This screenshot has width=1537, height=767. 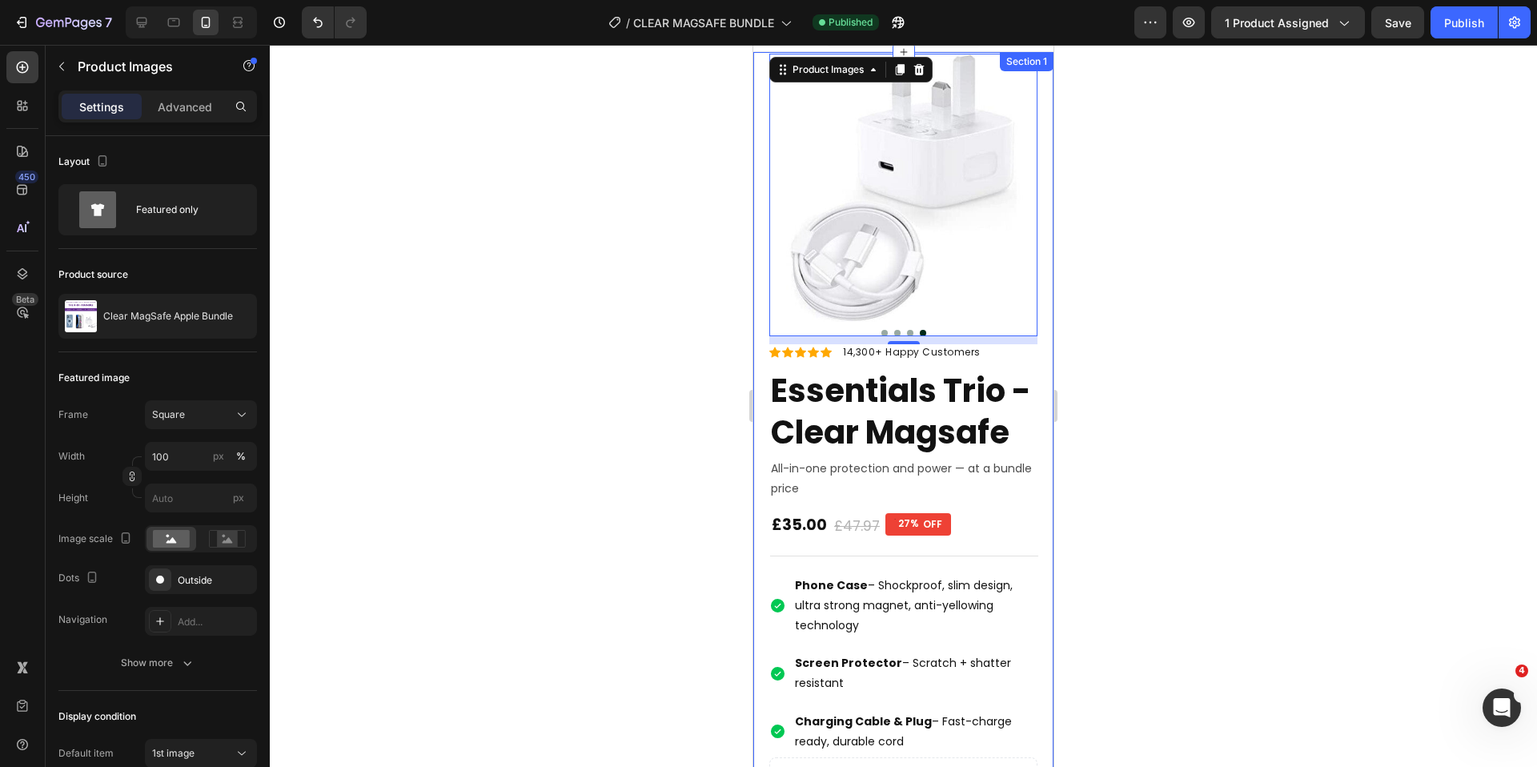 What do you see at coordinates (158, 663) in the screenshot?
I see `div: Show more` at bounding box center [158, 663].